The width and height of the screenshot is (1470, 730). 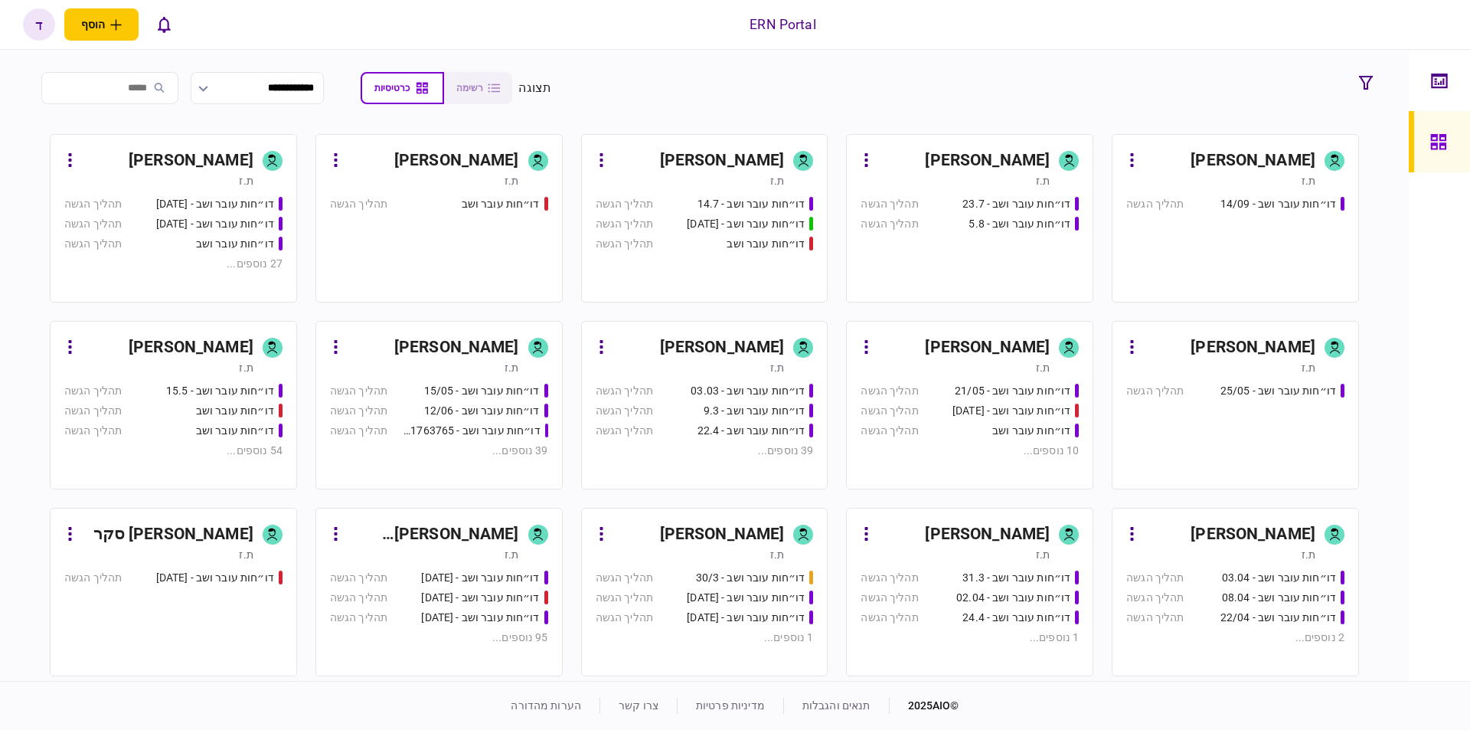 What do you see at coordinates (754, 410) in the screenshot?
I see `div: דו״חות עובר ושב - 9.3` at bounding box center [754, 410].